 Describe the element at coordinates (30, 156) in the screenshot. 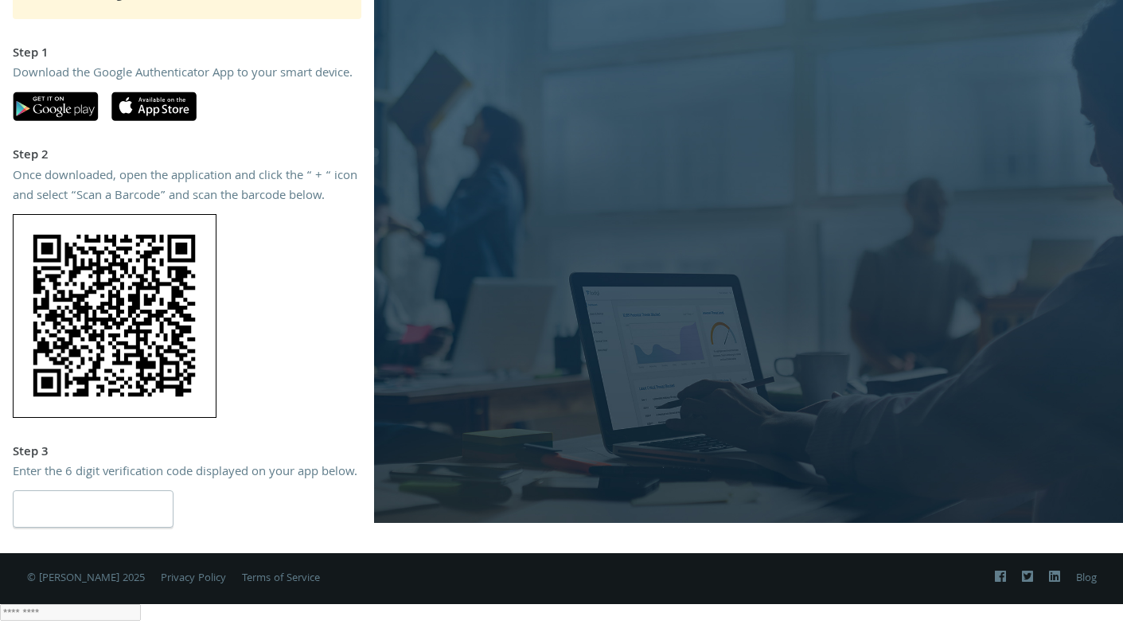

I see `strong: Step 2` at that location.